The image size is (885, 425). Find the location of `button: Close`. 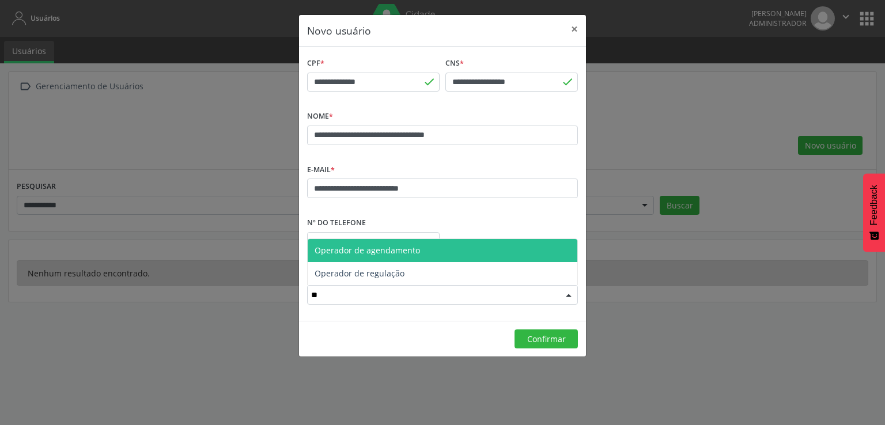

button: Close is located at coordinates (574, 29).